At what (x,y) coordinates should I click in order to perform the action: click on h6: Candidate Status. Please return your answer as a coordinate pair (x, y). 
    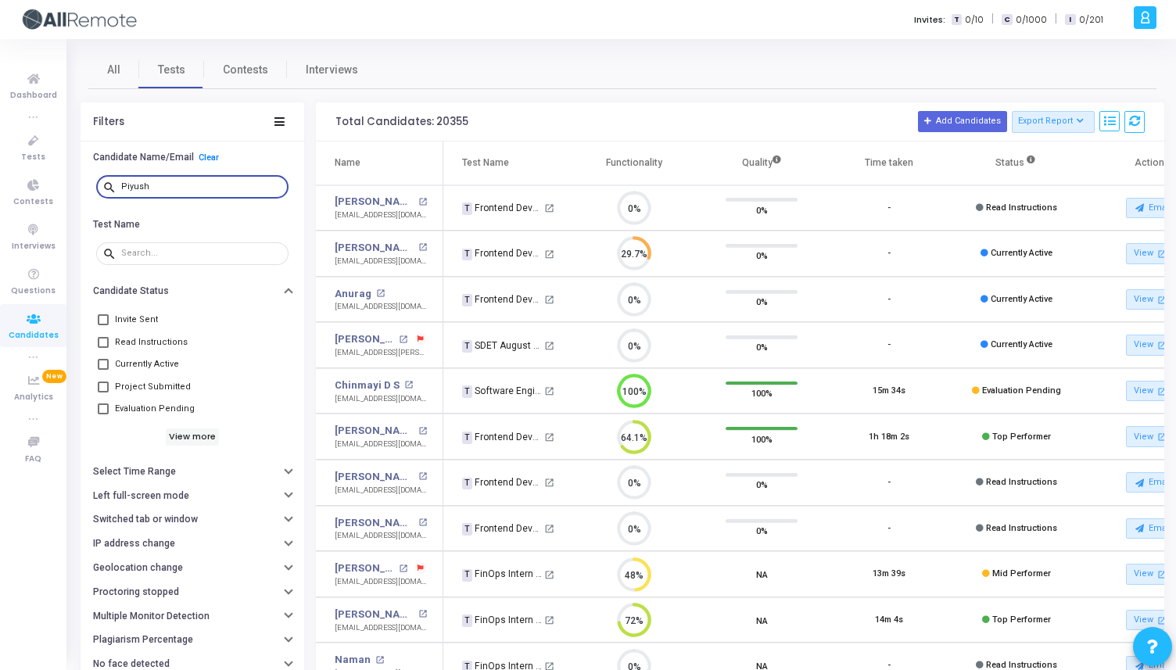
    Looking at the image, I should click on (131, 291).